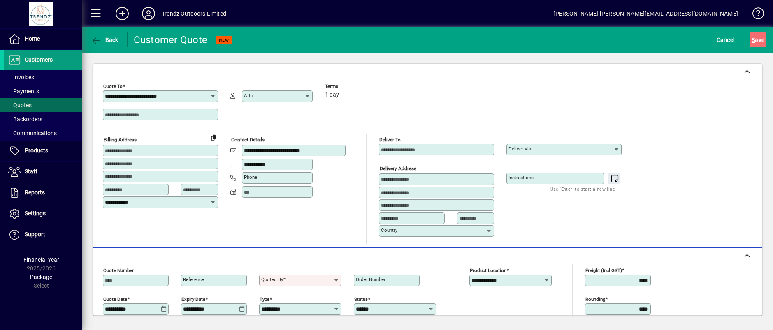 This screenshot has width=773, height=330. I want to click on mat-label: Freight (incl GST), so click(604, 270).